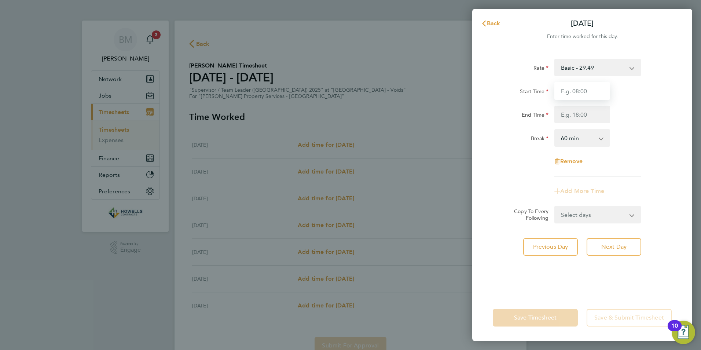  What do you see at coordinates (572, 161) in the screenshot?
I see `span: Remove` at bounding box center [572, 161].